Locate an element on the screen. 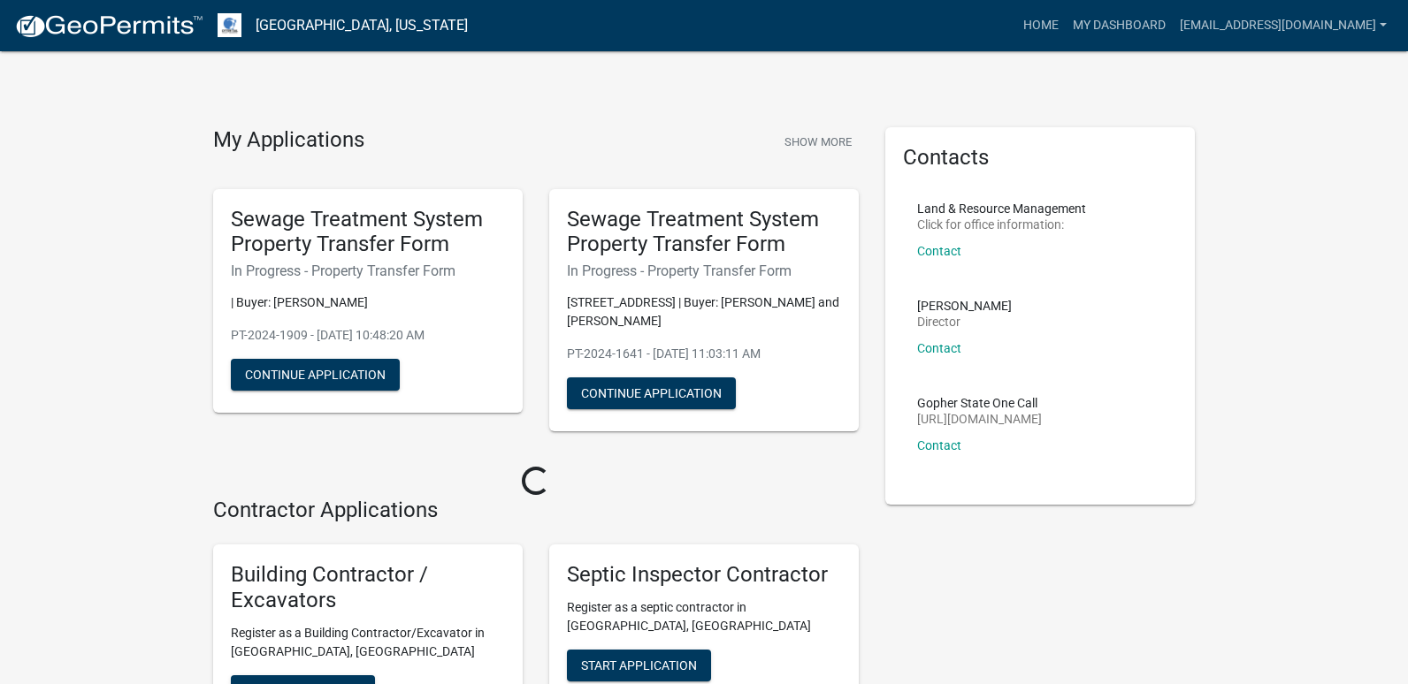 This screenshot has width=1408, height=684. img: Otter Tail County, Minnesota is located at coordinates (229, 25).